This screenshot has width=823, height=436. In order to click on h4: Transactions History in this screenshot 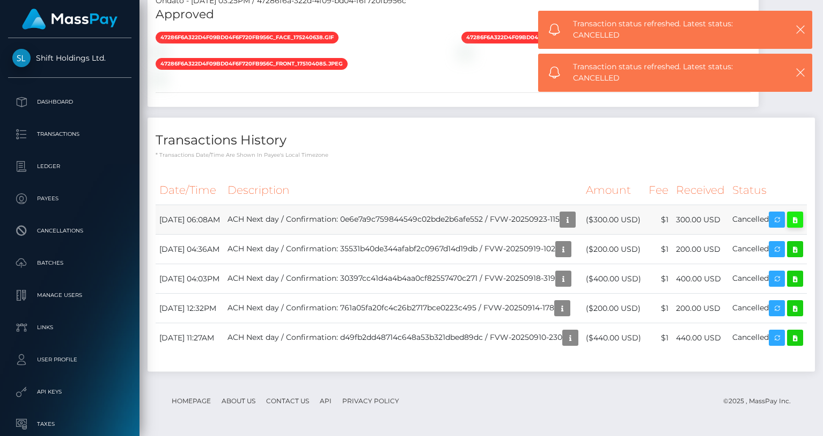, I will do `click(481, 140)`.